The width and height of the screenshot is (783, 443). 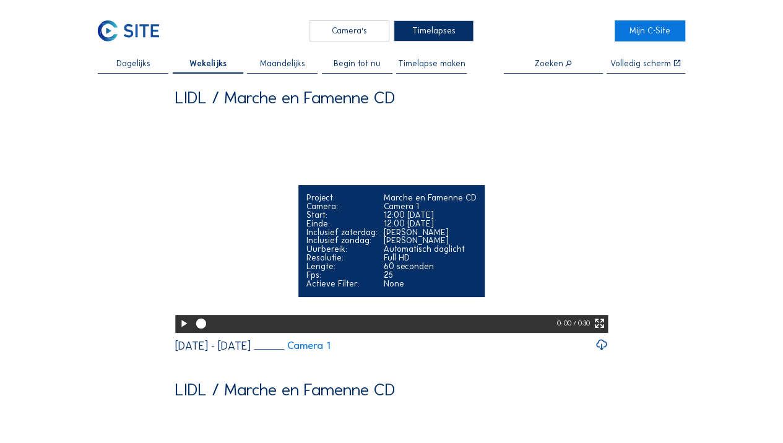 I want to click on div: Resolutie:, so click(x=342, y=258).